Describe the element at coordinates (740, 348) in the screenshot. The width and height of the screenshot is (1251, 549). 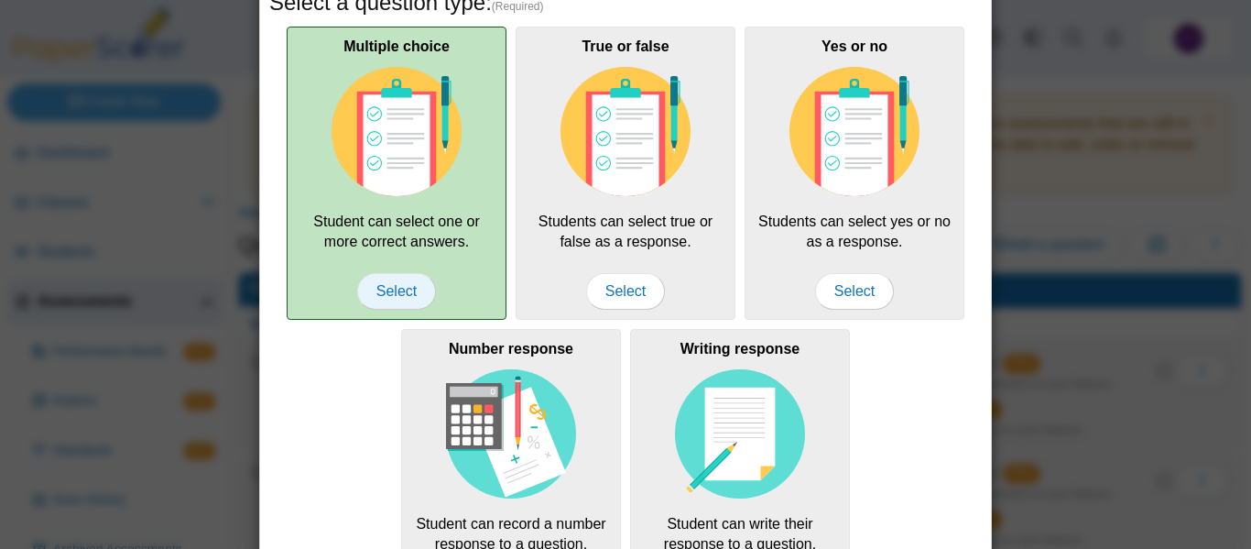
I see `b: Writing response` at that location.